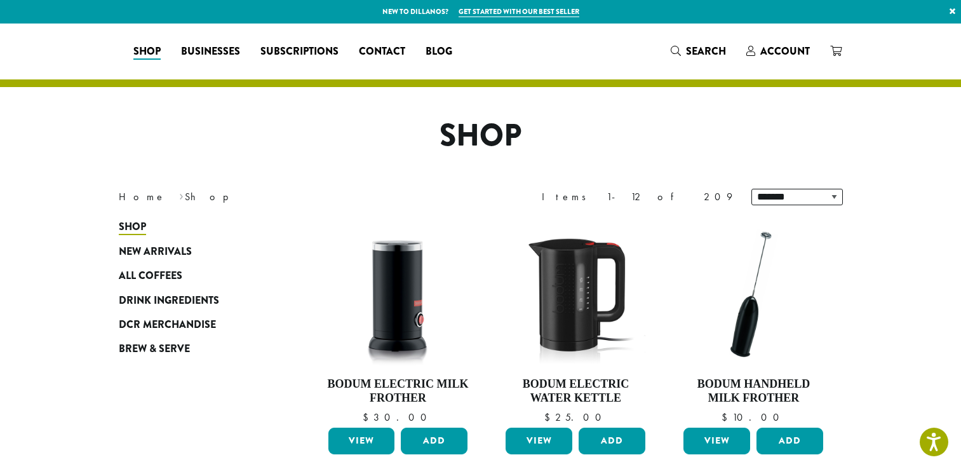 Image resolution: width=961 pixels, height=469 pixels. I want to click on span: Drink Ingredients, so click(169, 300).